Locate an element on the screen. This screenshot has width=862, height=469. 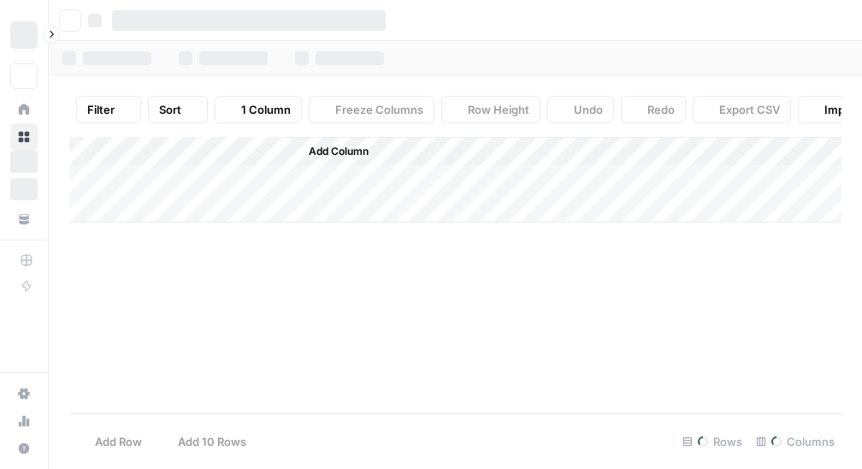
span: Sort is located at coordinates (170, 109).